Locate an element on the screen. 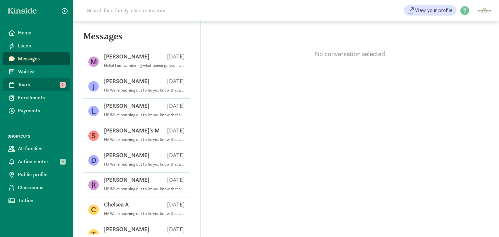 The image size is (499, 237). a: Tuition is located at coordinates (36, 201).